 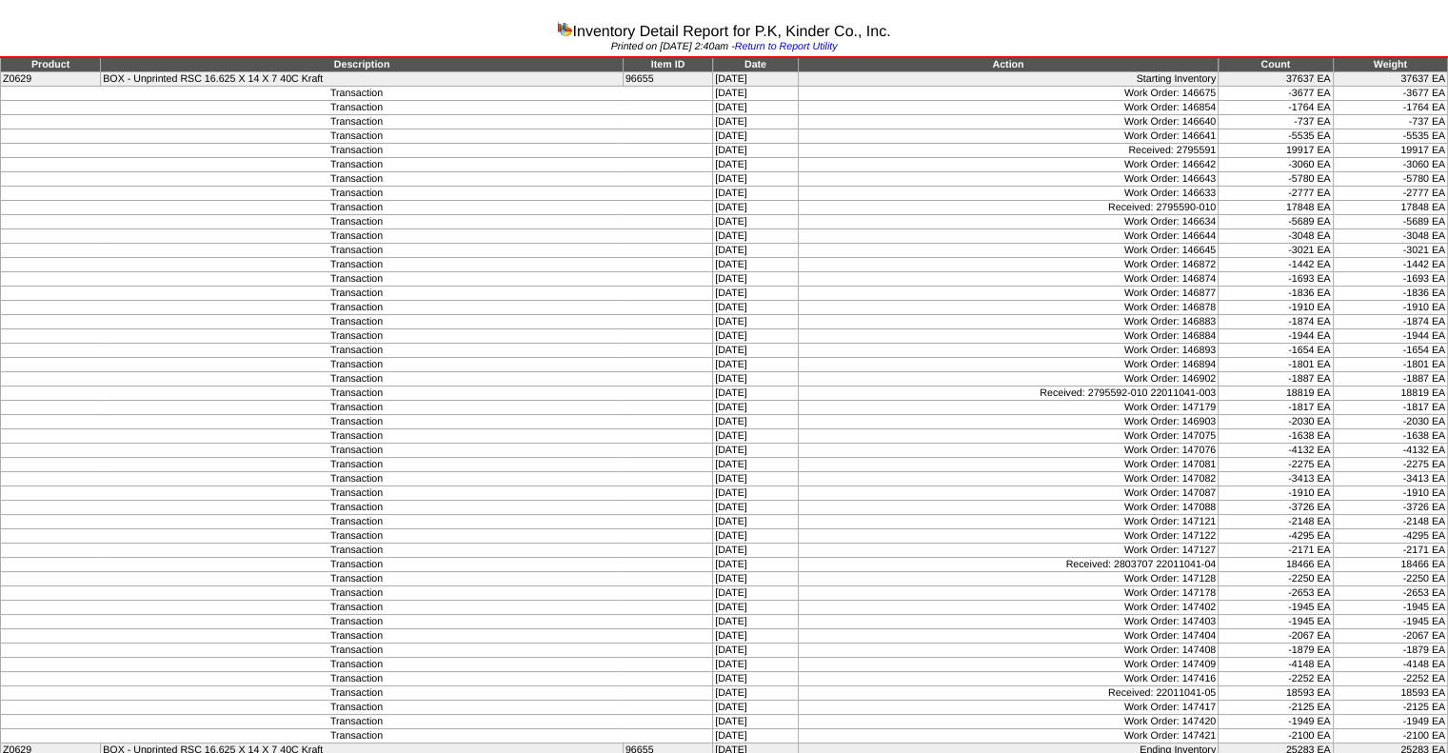 I want to click on td: Work Order: 146633, so click(x=1007, y=193).